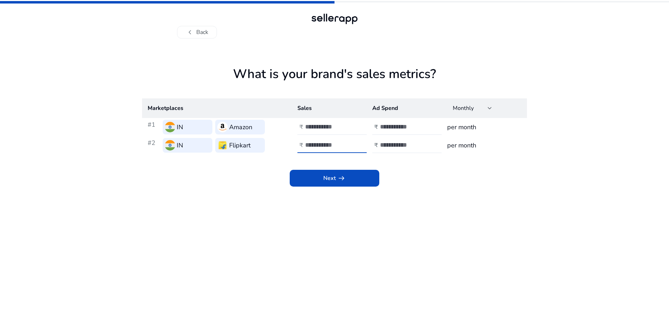  What do you see at coordinates (463, 108) in the screenshot?
I see `span: Monthly` at bounding box center [463, 108].